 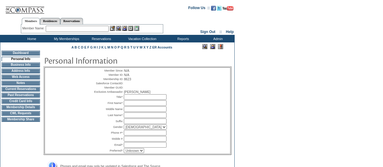 What do you see at coordinates (199, 9) in the screenshot?
I see `td: Follow Us ::` at bounding box center [199, 9].